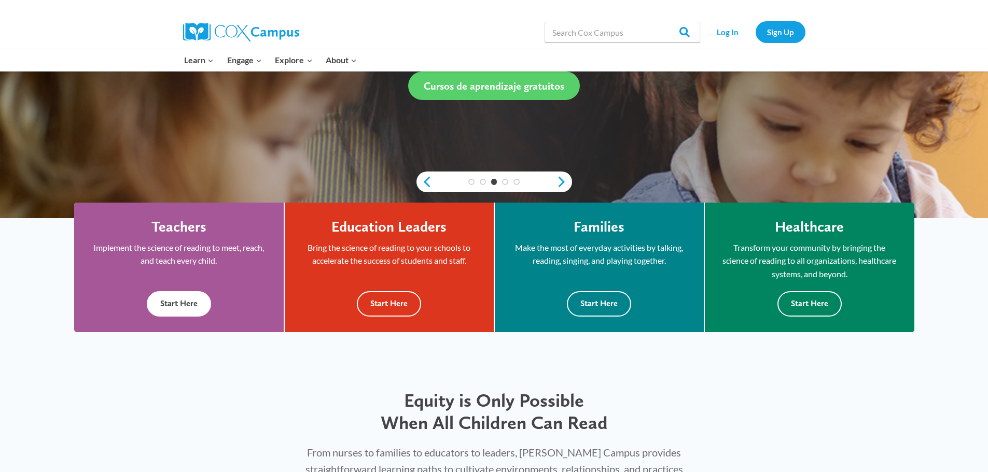  Describe the element at coordinates (809, 227) in the screenshot. I see `h4: Healthcare` at that location.